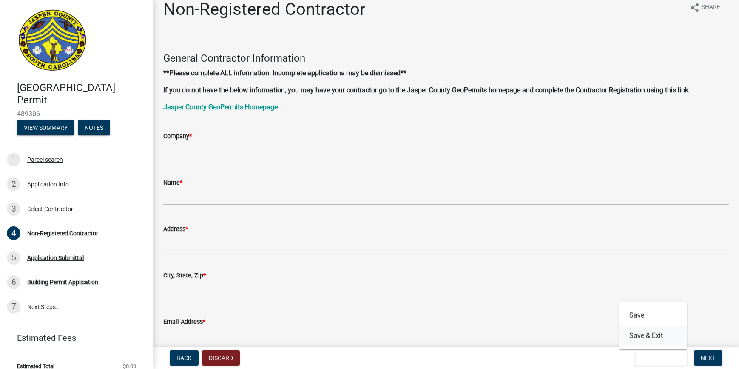 This screenshot has width=739, height=369. What do you see at coordinates (711, 8) in the screenshot?
I see `span: Share` at bounding box center [711, 8].